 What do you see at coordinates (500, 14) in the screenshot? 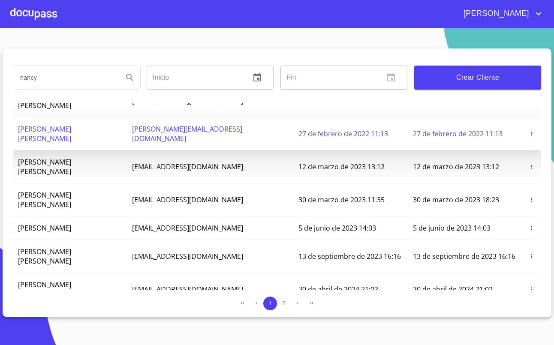
I see `button: account of current user` at bounding box center [500, 14].